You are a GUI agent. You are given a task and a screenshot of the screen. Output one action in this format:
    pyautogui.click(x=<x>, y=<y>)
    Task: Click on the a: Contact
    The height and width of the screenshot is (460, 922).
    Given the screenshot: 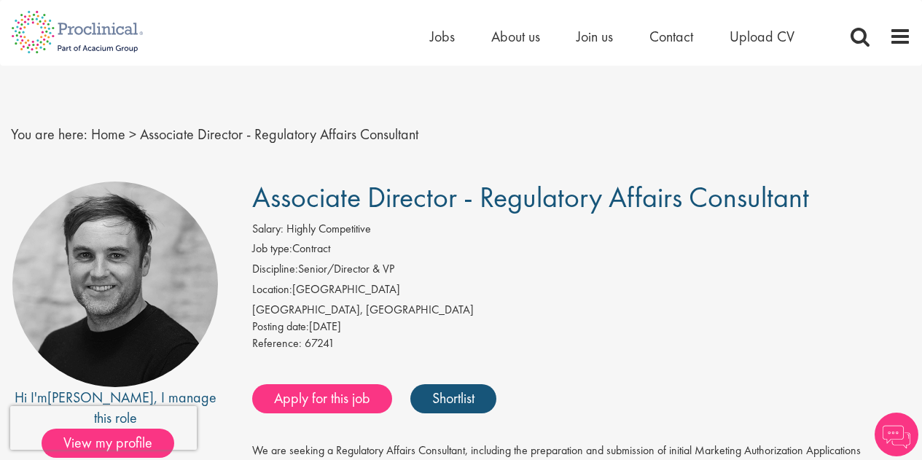 What is the action you would take?
    pyautogui.click(x=671, y=36)
    